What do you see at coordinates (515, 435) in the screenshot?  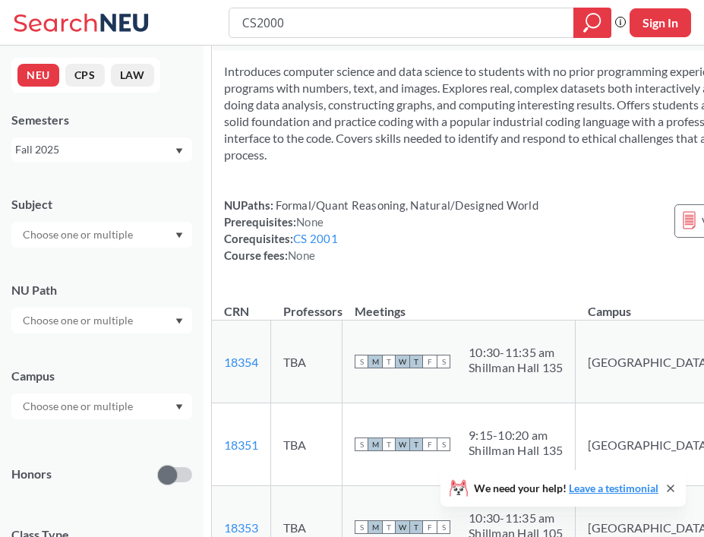 I see `div: 9:15 - 10:20 am` at bounding box center [515, 435].